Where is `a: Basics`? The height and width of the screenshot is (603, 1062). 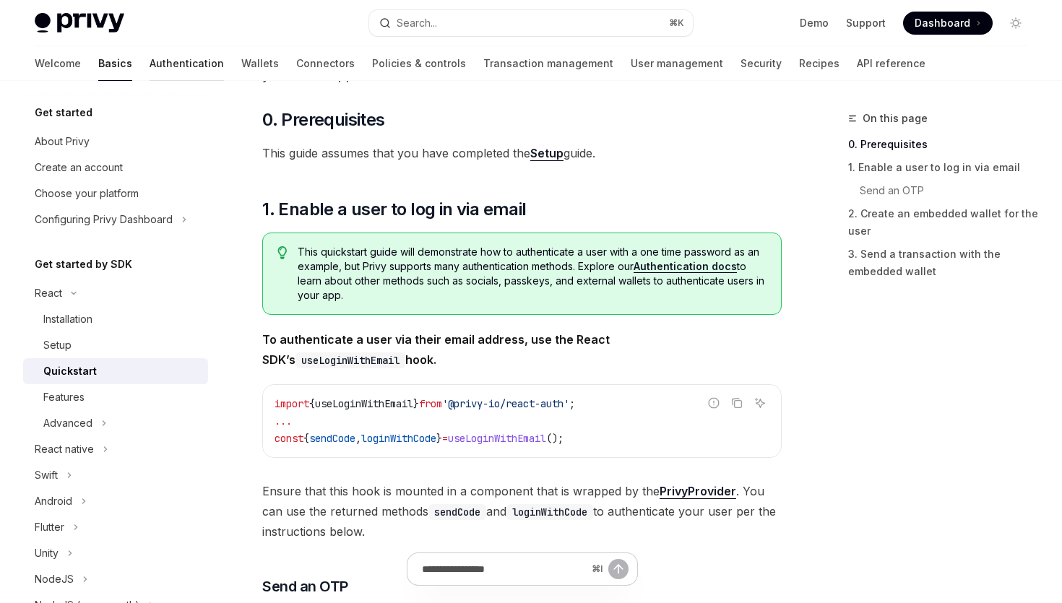
a: Basics is located at coordinates (115, 64).